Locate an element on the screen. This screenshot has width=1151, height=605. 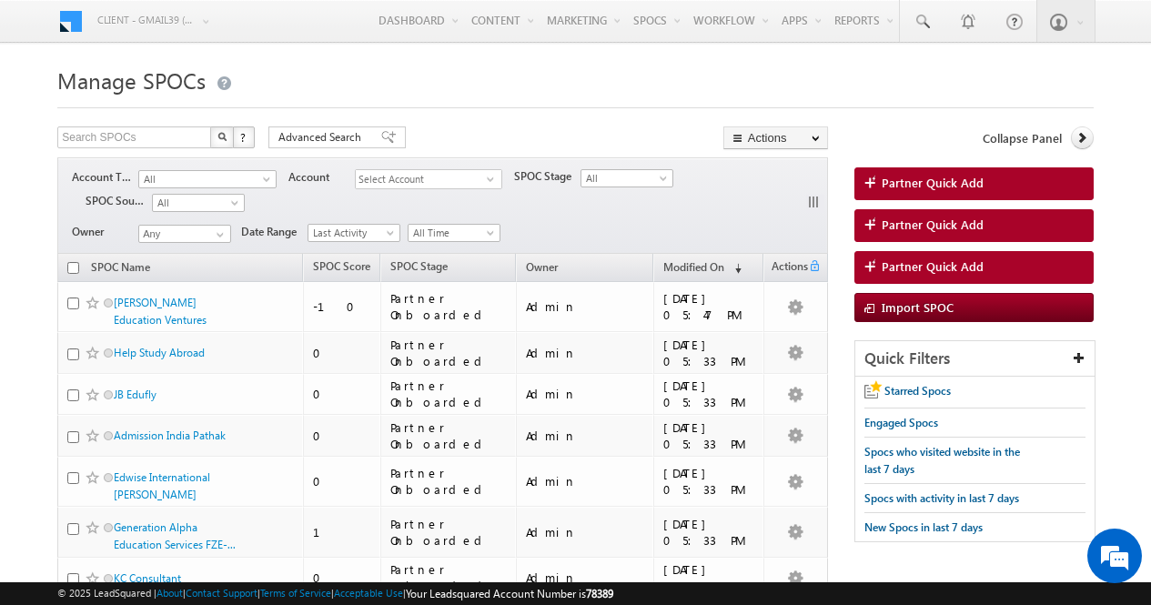
span: Your Leadsquared Account Number is is located at coordinates (509, 593).